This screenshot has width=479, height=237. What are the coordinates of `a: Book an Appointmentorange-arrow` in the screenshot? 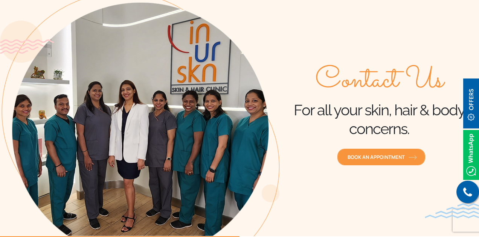 It's located at (381, 157).